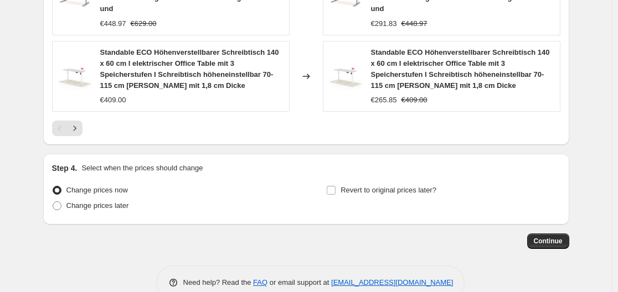 Image resolution: width=618 pixels, height=292 pixels. Describe the element at coordinates (113, 100) in the screenshot. I see `div: €409.00` at that location.